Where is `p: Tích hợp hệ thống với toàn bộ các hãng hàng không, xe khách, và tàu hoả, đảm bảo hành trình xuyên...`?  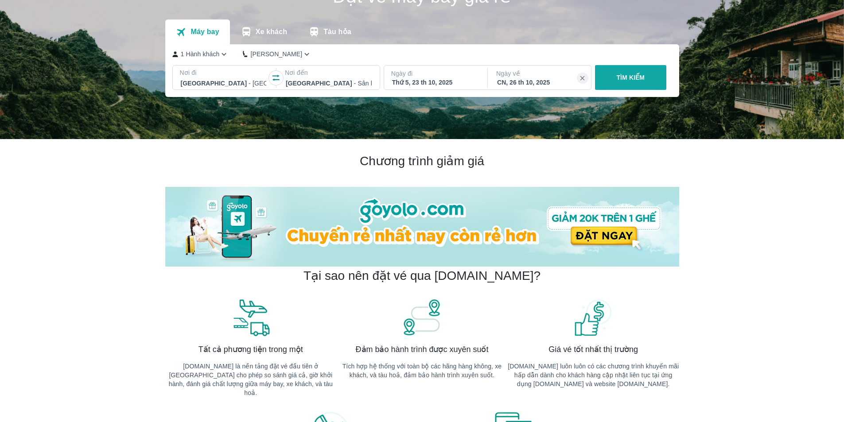 p: Tích hợp hệ thống với toàn bộ các hãng hàng không, xe khách, và tàu hoả, đảm bảo hành trình xuyên... is located at coordinates (422, 371).